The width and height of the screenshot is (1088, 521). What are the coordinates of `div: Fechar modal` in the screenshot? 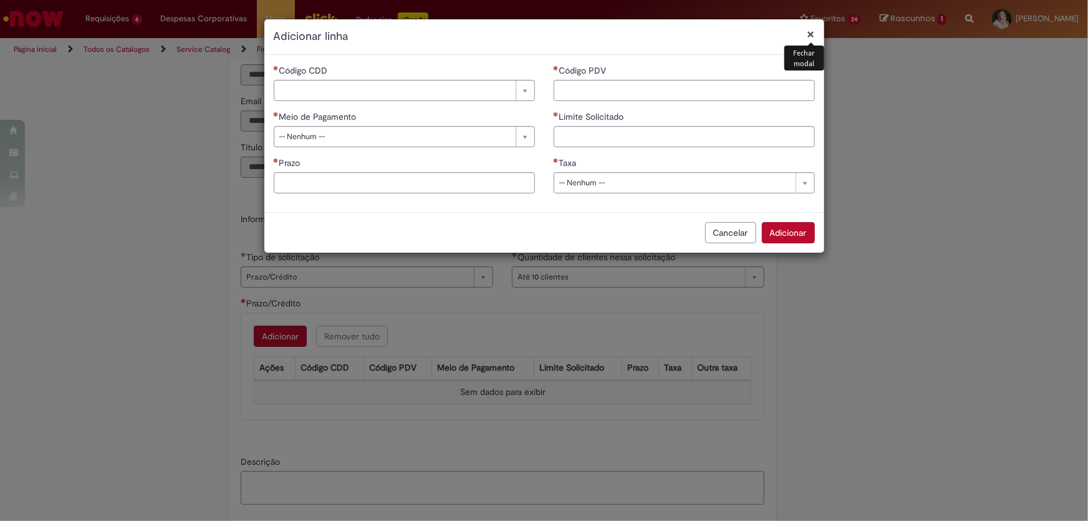 It's located at (804, 58).